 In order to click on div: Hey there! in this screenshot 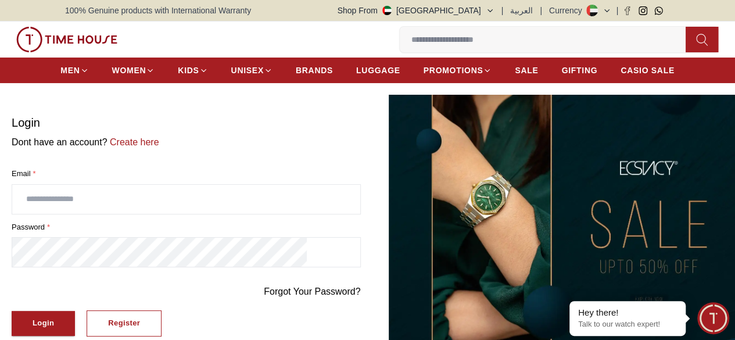, I will do `click(627, 313)`.